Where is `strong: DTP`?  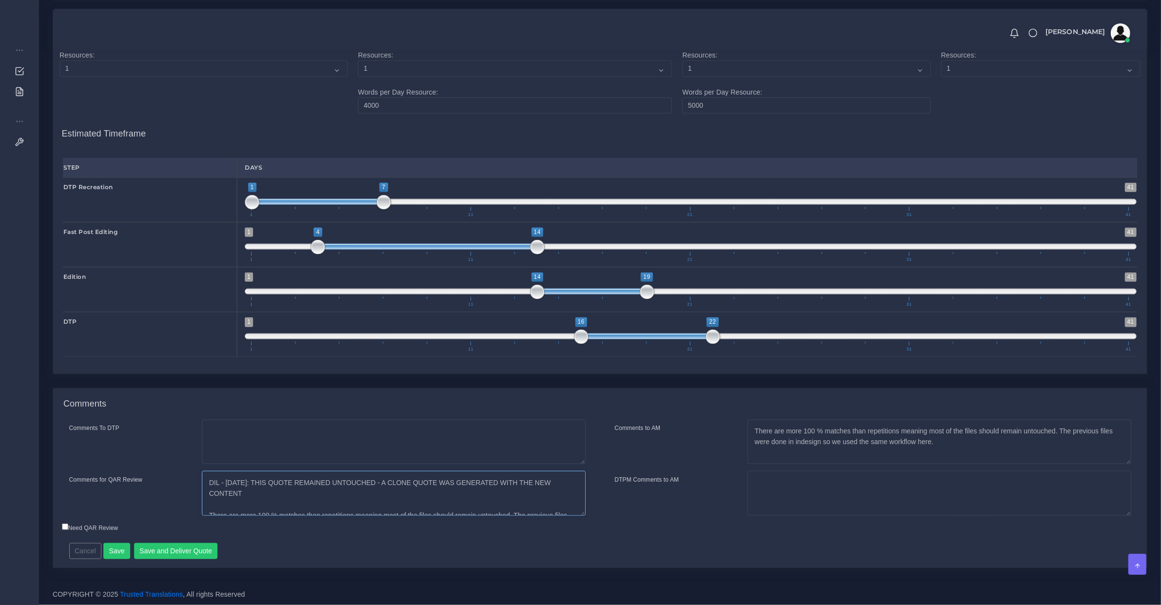 strong: DTP is located at coordinates (70, 321).